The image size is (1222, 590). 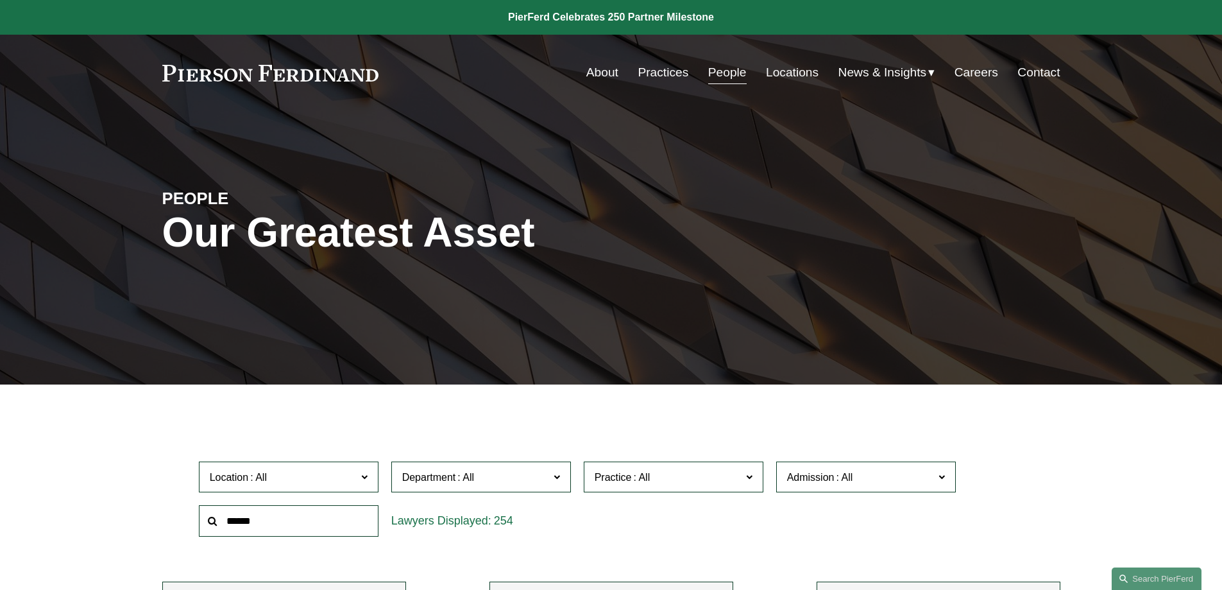 I want to click on a: Locations, so click(x=792, y=73).